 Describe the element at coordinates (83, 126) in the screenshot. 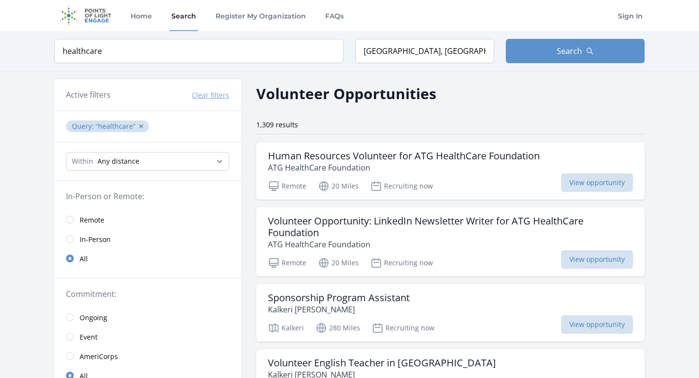

I see `span: Query :` at that location.